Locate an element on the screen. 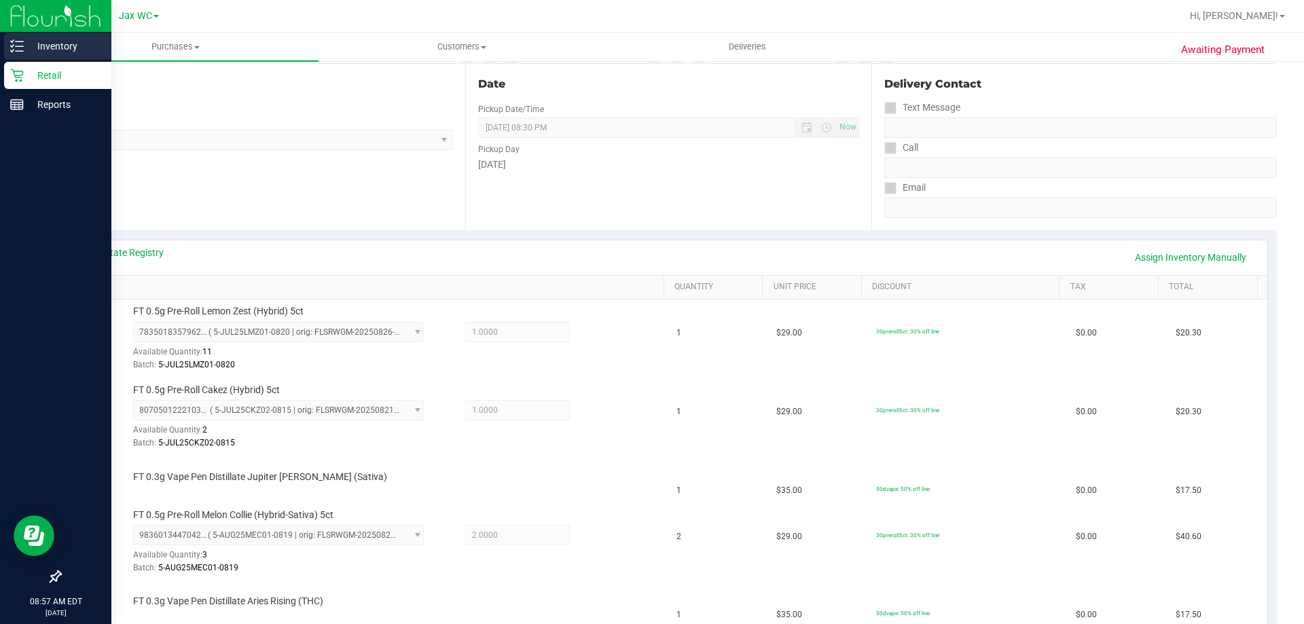 The width and height of the screenshot is (1304, 624). span: Awaiting Payment is located at coordinates (1223, 50).